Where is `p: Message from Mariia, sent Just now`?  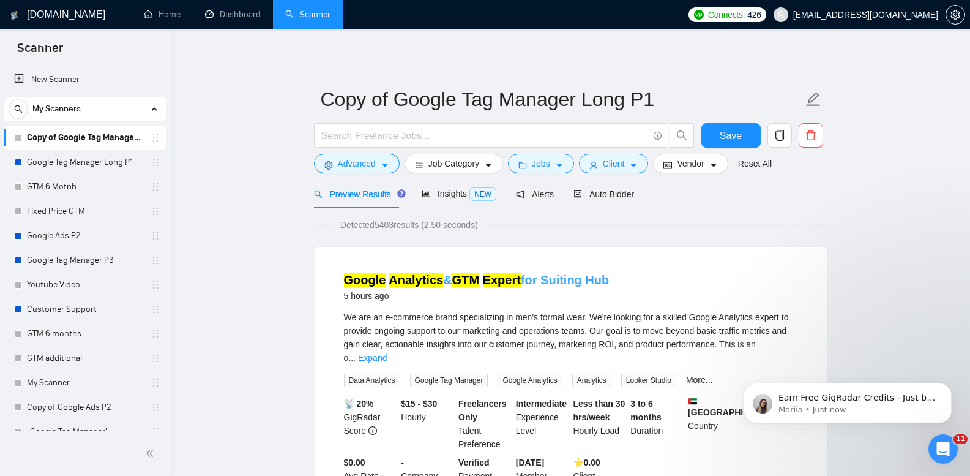
p: Message from Mariia, sent Just now is located at coordinates (132, 53).